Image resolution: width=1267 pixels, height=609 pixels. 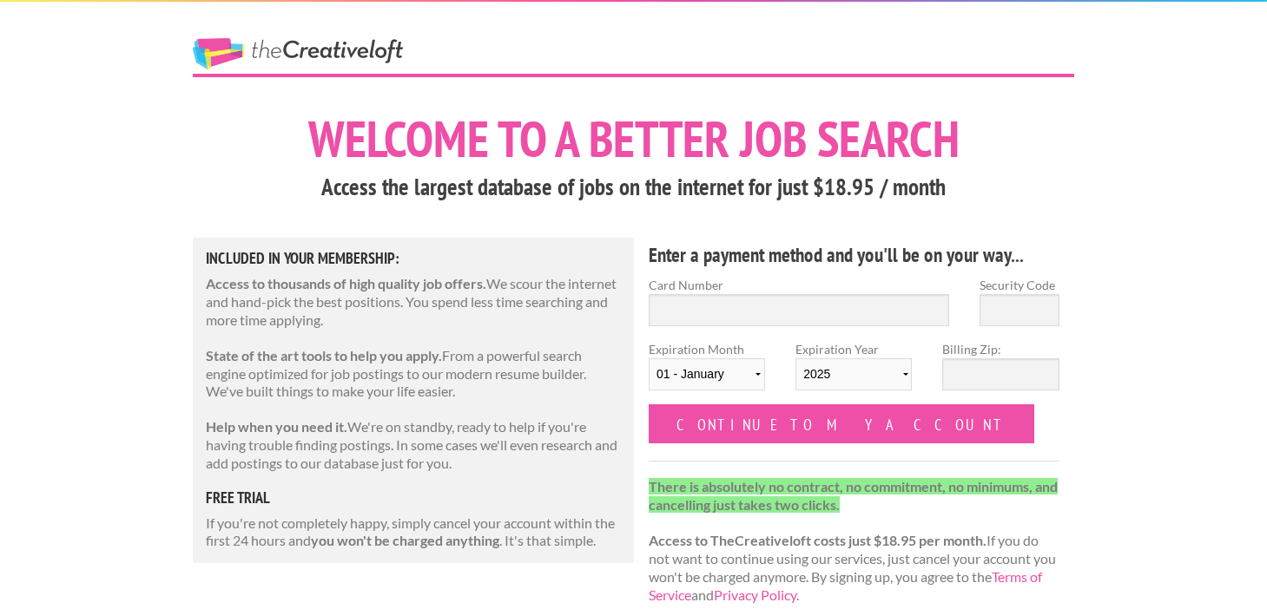 What do you see at coordinates (346, 283) in the screenshot?
I see `strong: Access to thousands of high quality job offers.` at bounding box center [346, 283].